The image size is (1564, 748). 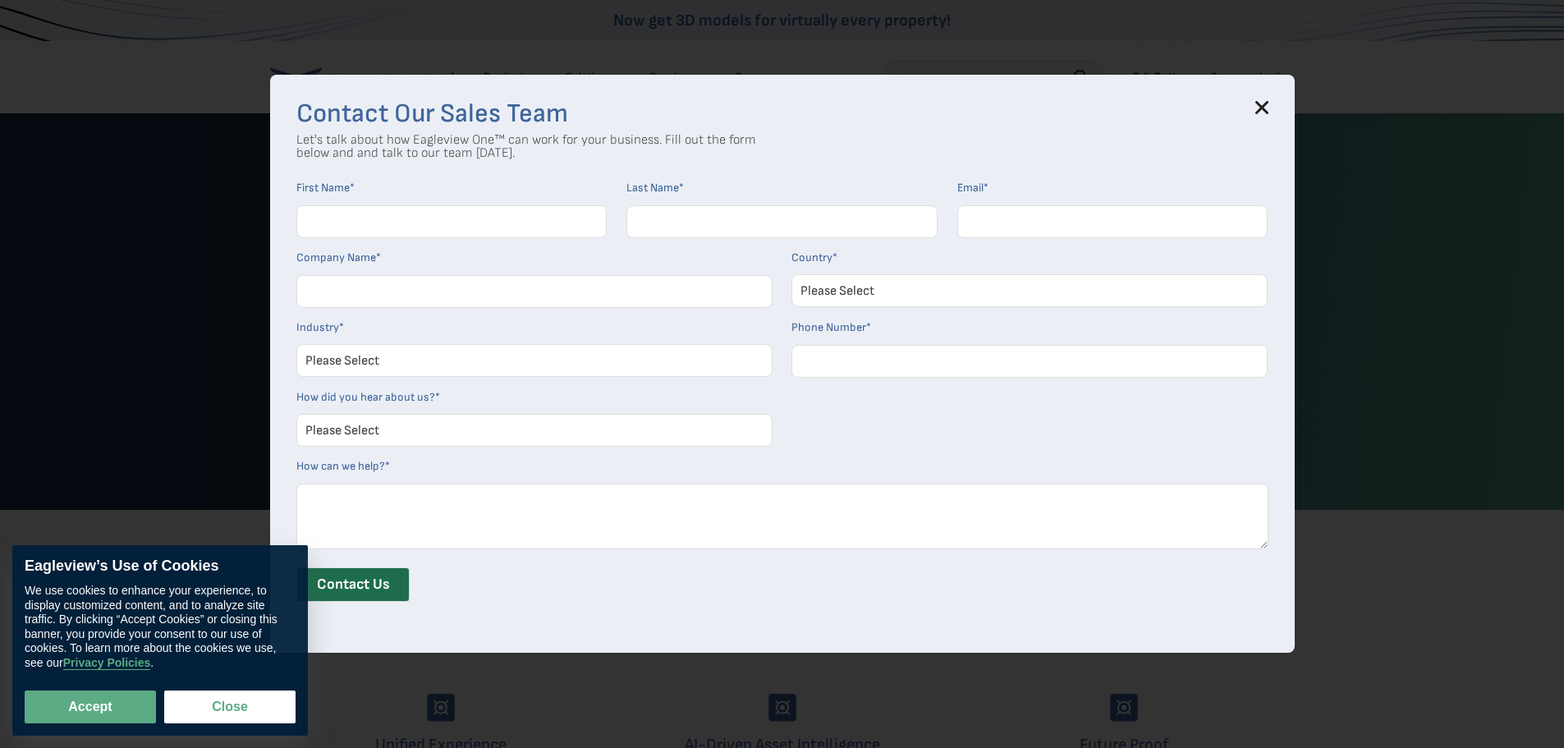 What do you see at coordinates (230, 707) in the screenshot?
I see `button: Close` at bounding box center [230, 707].